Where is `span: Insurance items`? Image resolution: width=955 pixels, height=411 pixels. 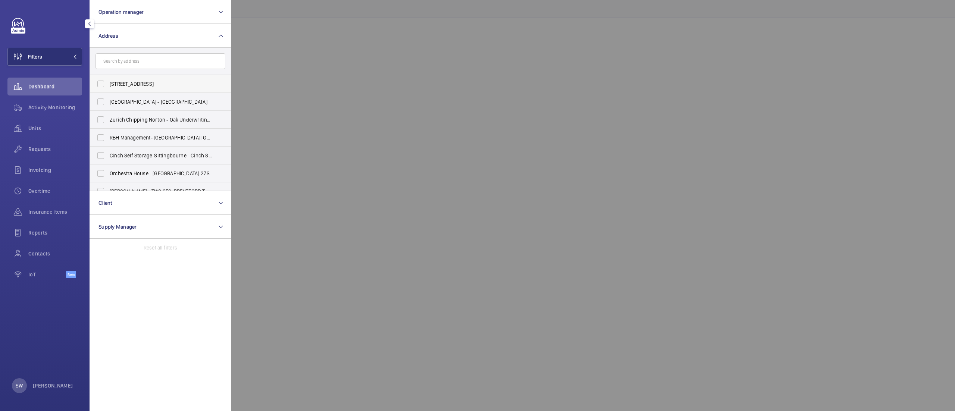 span: Insurance items is located at coordinates (55, 212).